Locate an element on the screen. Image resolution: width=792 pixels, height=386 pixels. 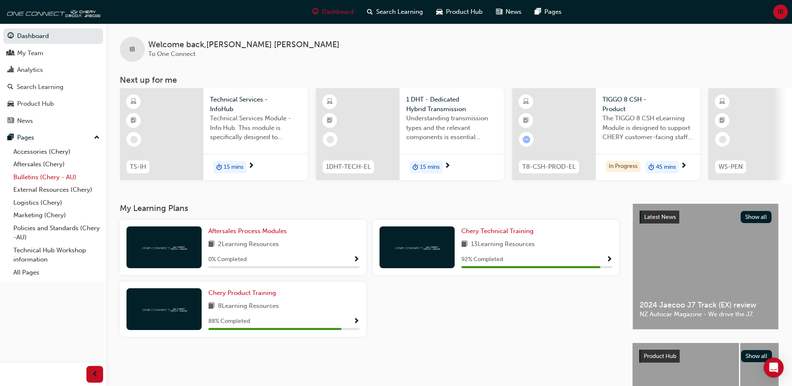
a: My Team is located at coordinates (53, 53).